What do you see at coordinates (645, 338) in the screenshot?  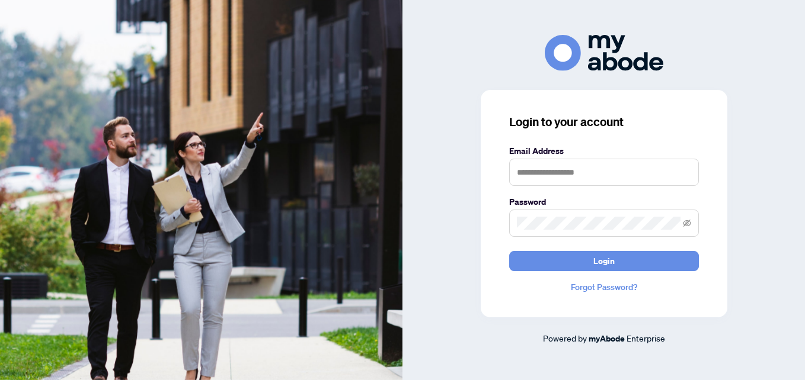 I see `span: Enterprise` at bounding box center [645, 338].